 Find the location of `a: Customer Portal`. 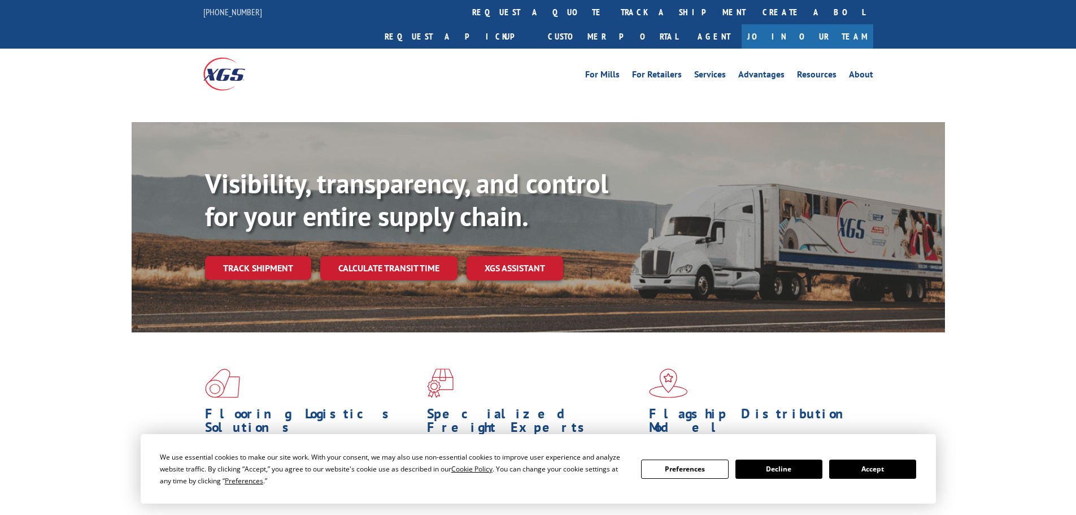

a: Customer Portal is located at coordinates (613, 36).